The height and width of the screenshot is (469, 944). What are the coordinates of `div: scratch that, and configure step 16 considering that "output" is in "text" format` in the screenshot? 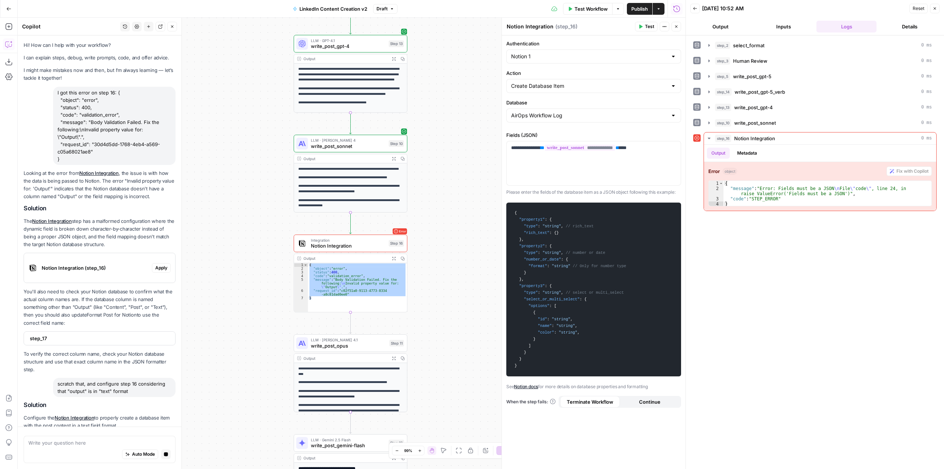 It's located at (114, 387).